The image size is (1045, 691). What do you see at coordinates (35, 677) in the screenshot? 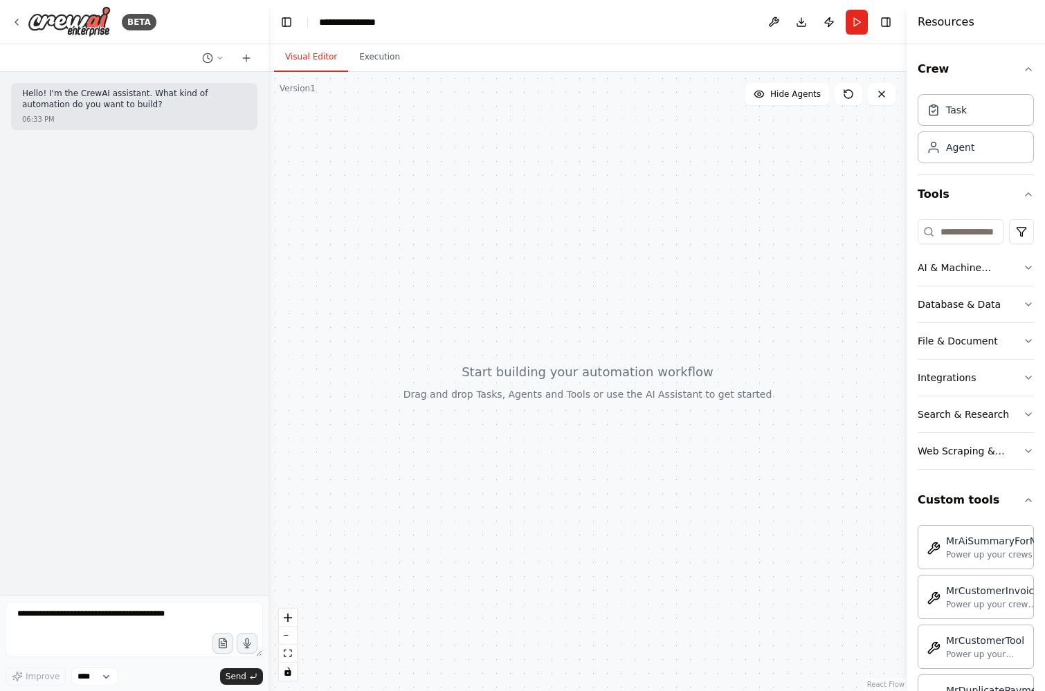
I see `button: Improve` at bounding box center [35, 677].